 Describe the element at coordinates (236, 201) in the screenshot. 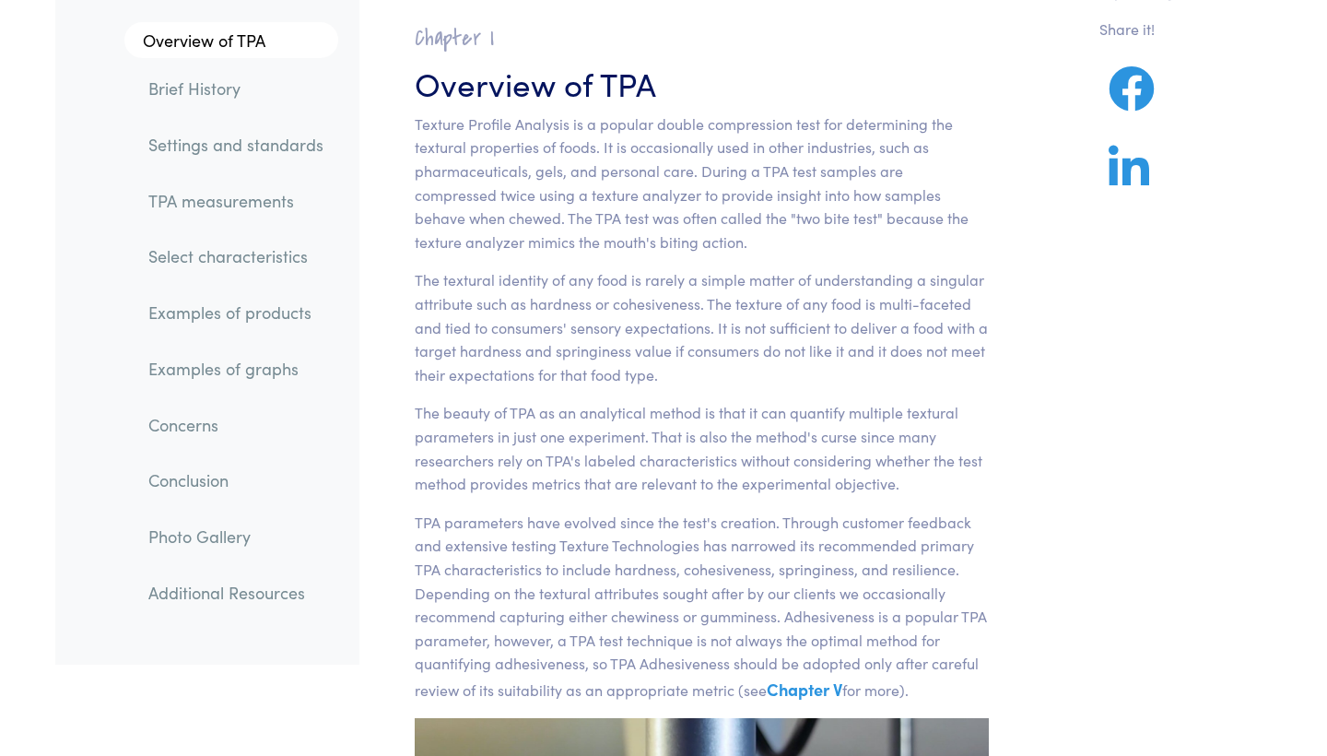

I see `a: TPA measurements` at that location.